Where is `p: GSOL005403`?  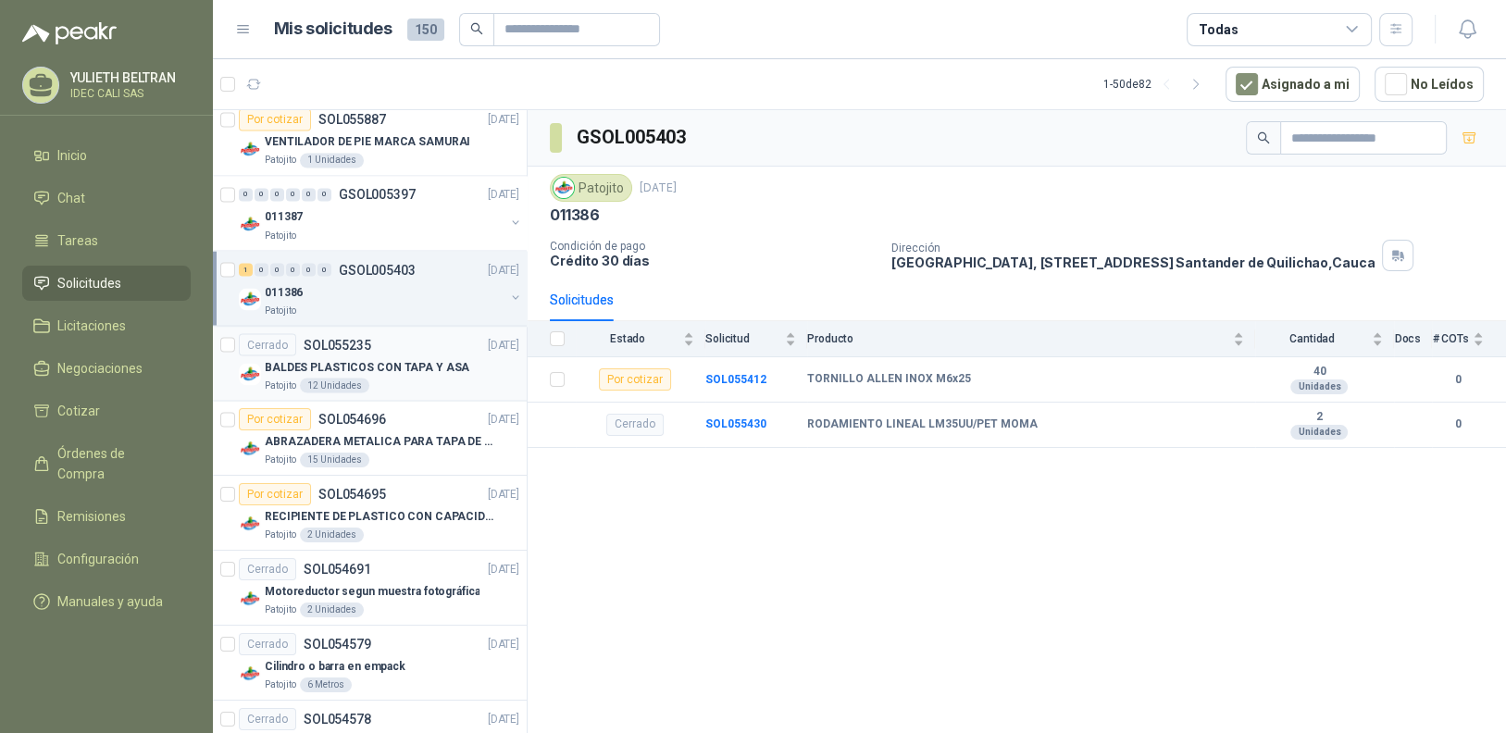
p: GSOL005403 is located at coordinates (377, 269).